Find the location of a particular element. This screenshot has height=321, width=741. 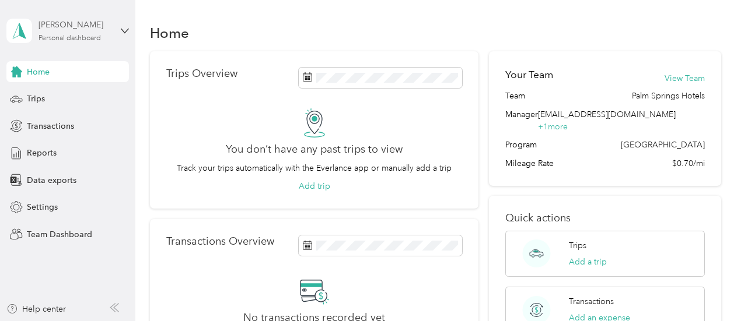

div: Personal dashboard is located at coordinates (69, 38).